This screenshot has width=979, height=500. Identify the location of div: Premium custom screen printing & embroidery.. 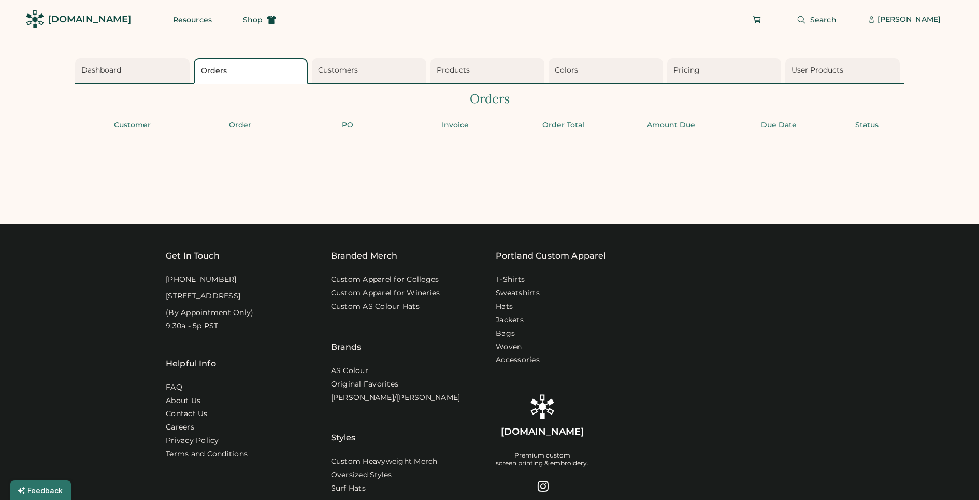
(542, 459).